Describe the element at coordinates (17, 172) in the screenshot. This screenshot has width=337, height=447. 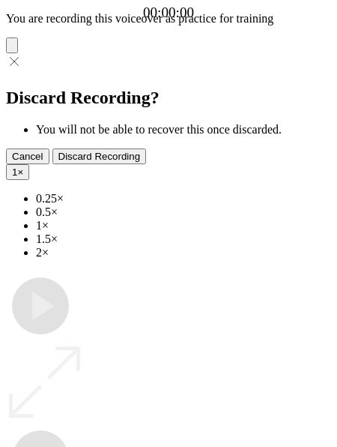
I see `button: 1×` at that location.